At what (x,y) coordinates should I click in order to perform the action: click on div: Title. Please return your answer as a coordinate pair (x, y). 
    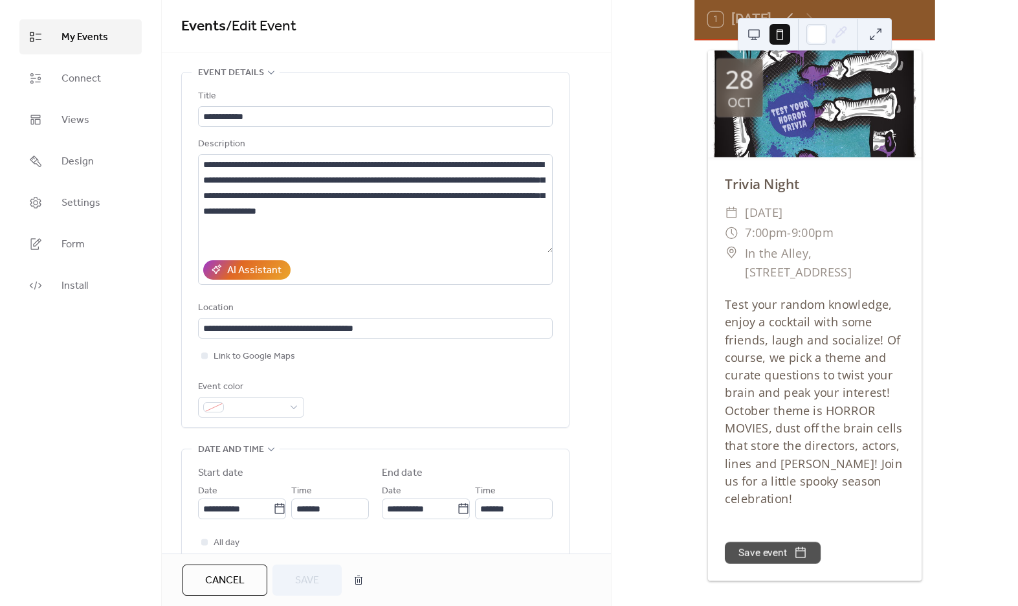
    Looking at the image, I should click on (374, 96).